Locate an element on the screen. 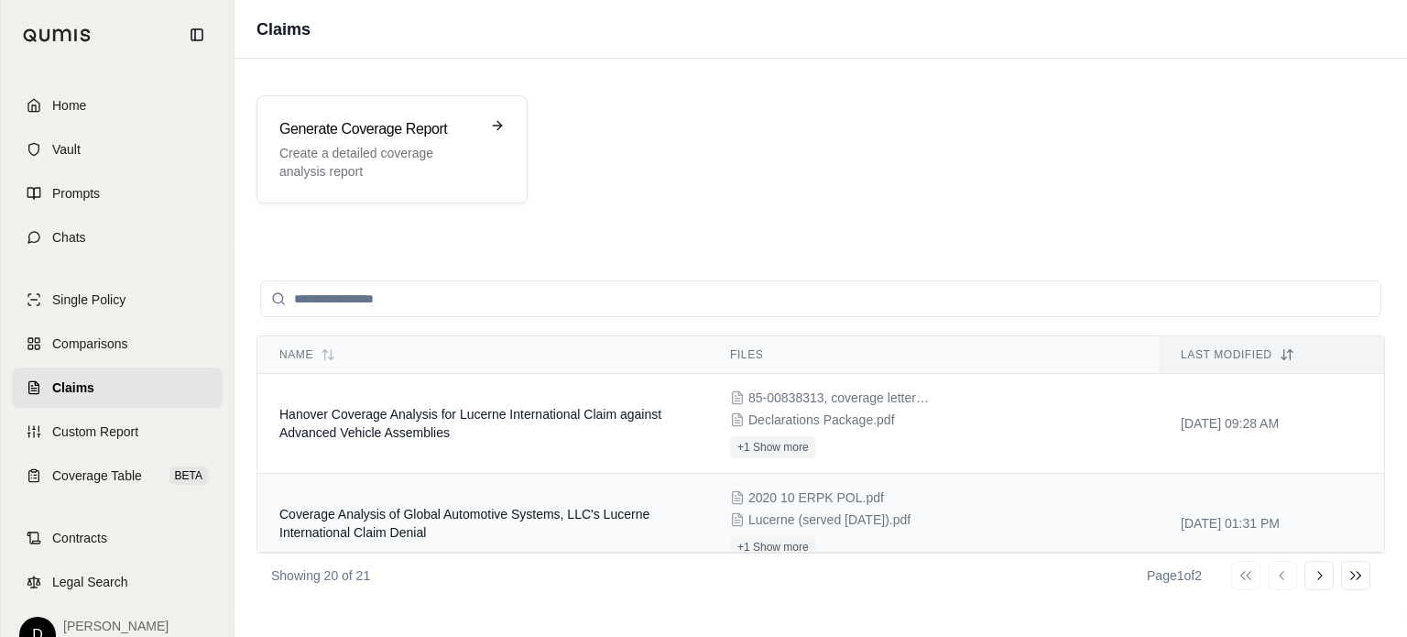 The height and width of the screenshot is (637, 1407). th: Files is located at coordinates (933, 354).